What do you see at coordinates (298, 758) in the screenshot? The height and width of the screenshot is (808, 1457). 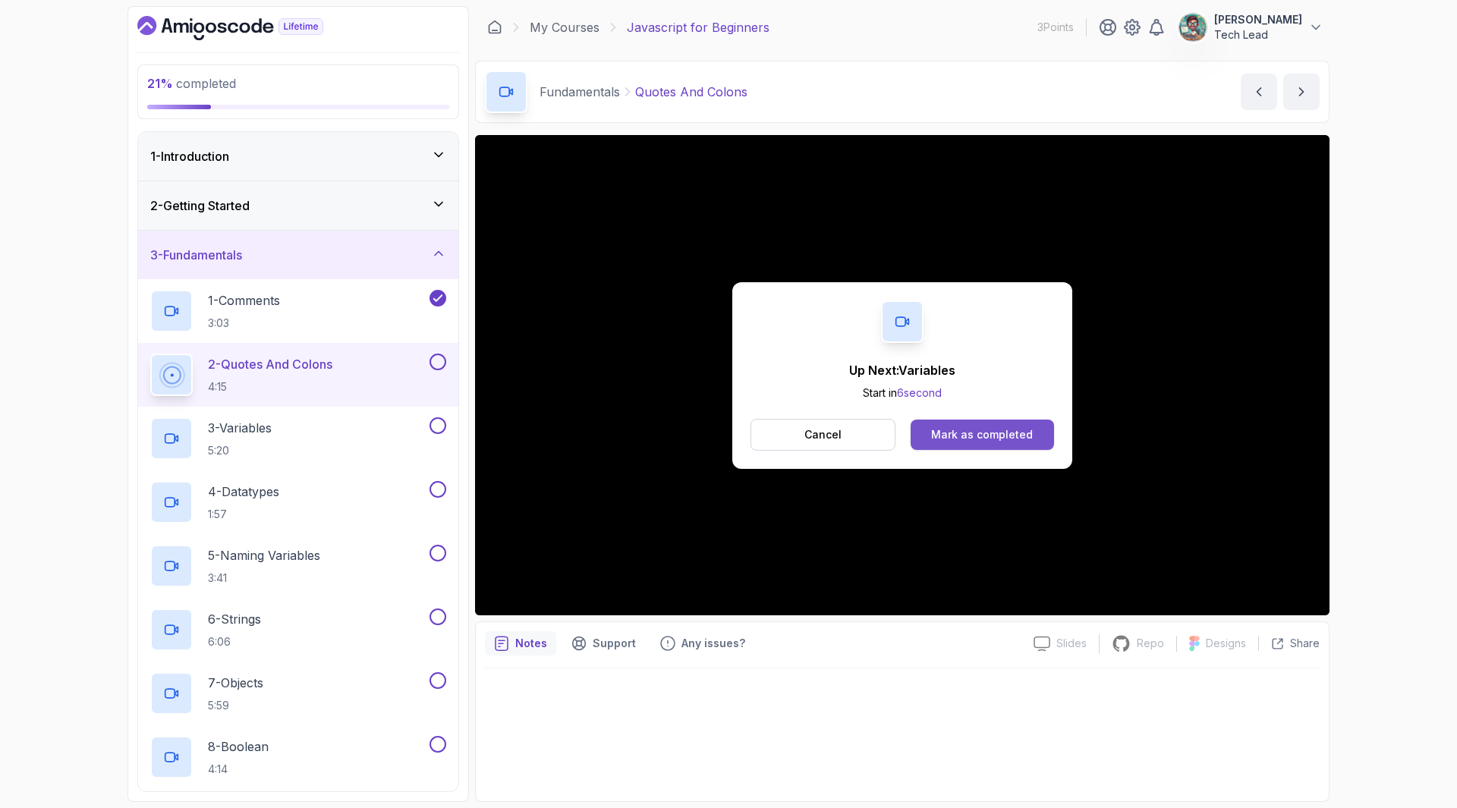 I see `button: 8-Boolean4:14` at bounding box center [298, 758].